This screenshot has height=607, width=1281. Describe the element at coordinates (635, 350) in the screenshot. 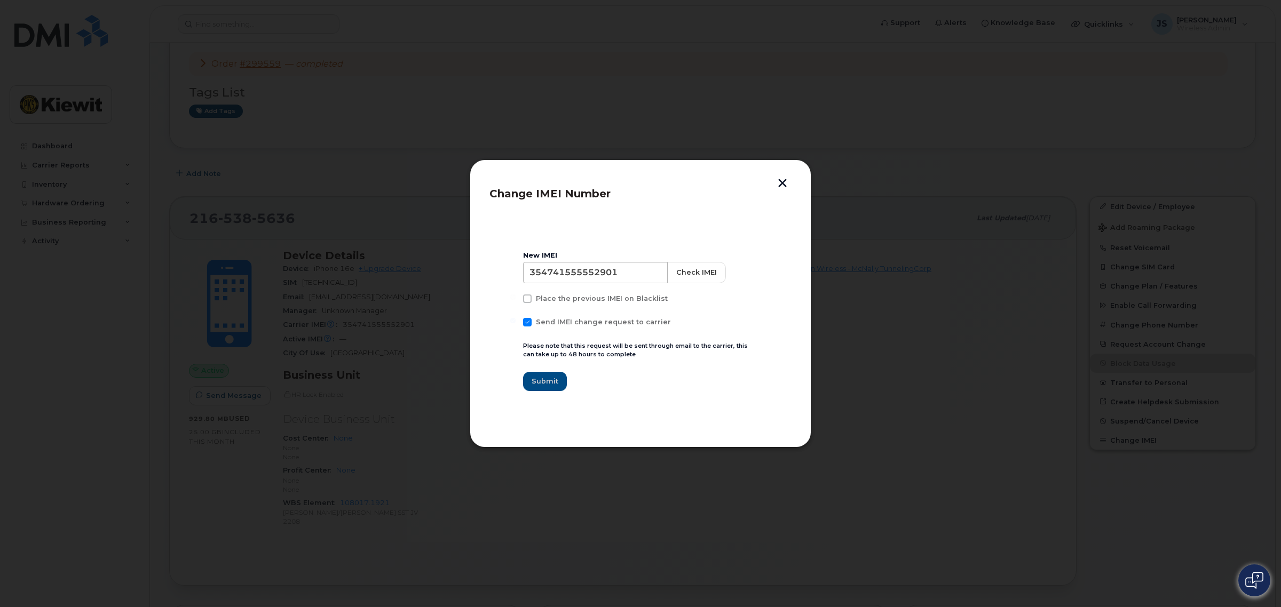

I see `small: Please note that this request will be sent through email to the carrier, this can take up to 48 h...` at that location.